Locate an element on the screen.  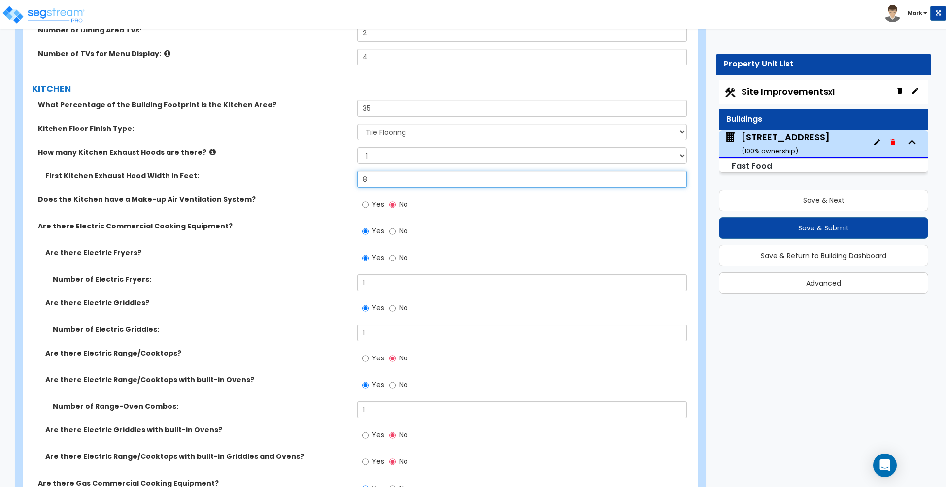
button: Save & Return to Building Dashboard is located at coordinates (823, 256).